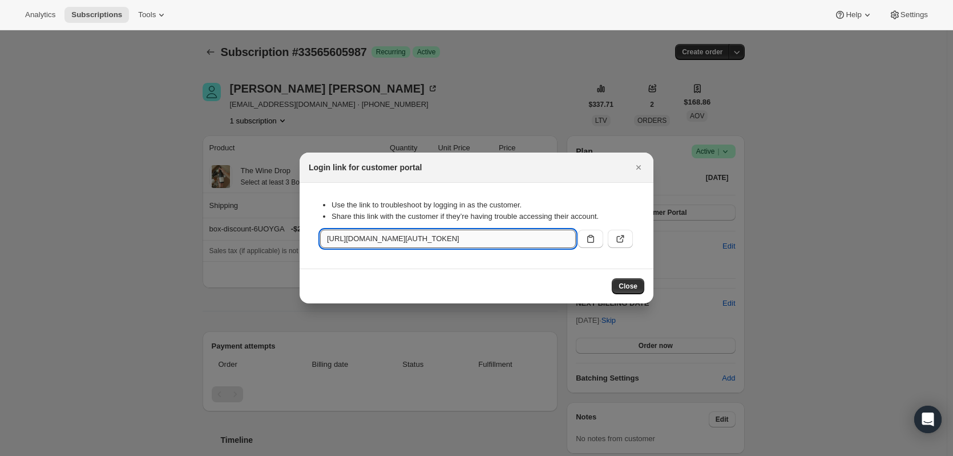  I want to click on span: Settings, so click(915, 15).